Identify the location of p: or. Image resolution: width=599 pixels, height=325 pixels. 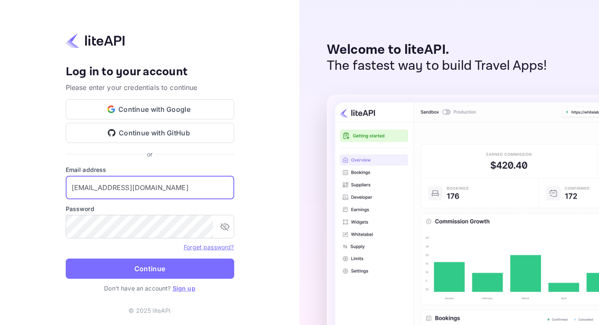
(149, 154).